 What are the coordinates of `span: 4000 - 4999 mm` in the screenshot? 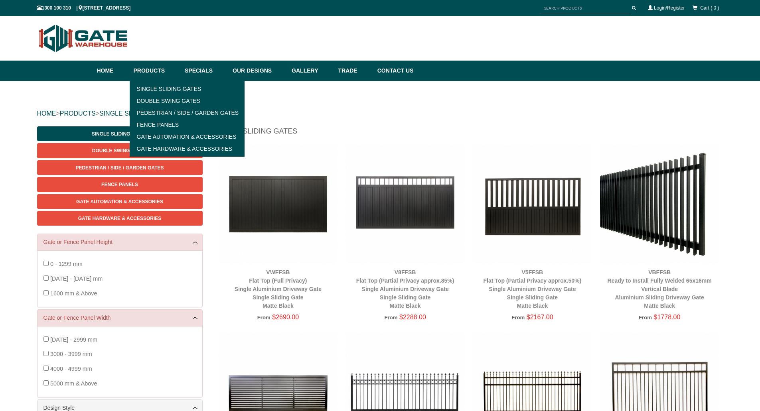 It's located at (71, 369).